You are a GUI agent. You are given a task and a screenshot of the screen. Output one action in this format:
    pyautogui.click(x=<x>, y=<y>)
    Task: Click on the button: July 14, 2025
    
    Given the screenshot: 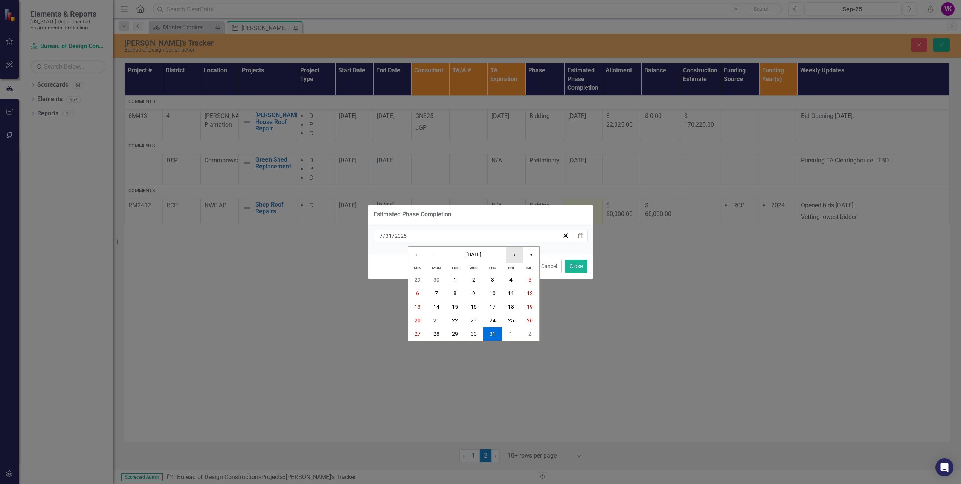 What is the action you would take?
    pyautogui.click(x=437, y=307)
    